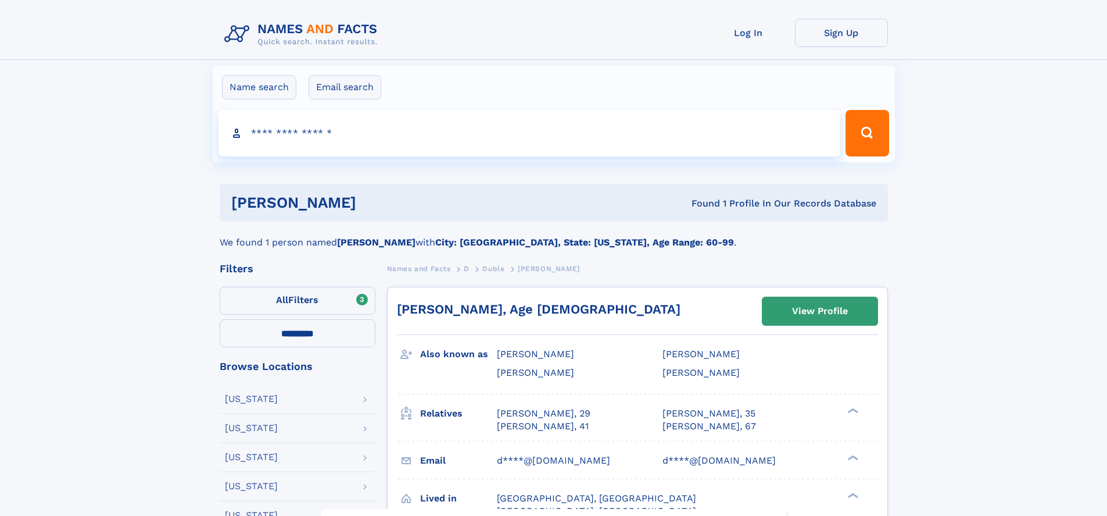 This screenshot has height=516, width=1107. What do you see at coordinates (303, 34) in the screenshot?
I see `img: Logo Names and Facts` at bounding box center [303, 34].